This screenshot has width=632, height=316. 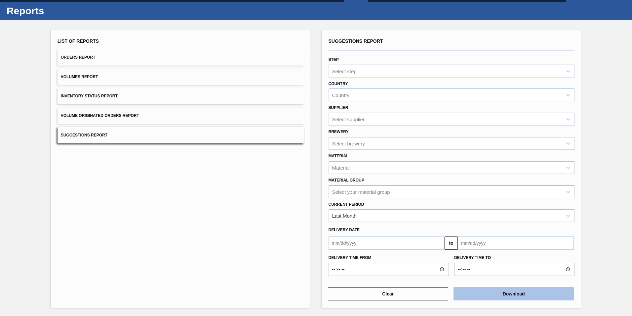 What do you see at coordinates (389, 257) in the screenshot?
I see `label: Delivery time from` at bounding box center [389, 257].